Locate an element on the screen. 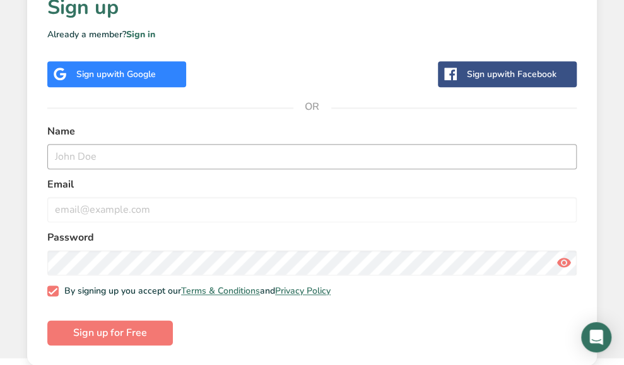  p: Already a member? is located at coordinates (312, 34).